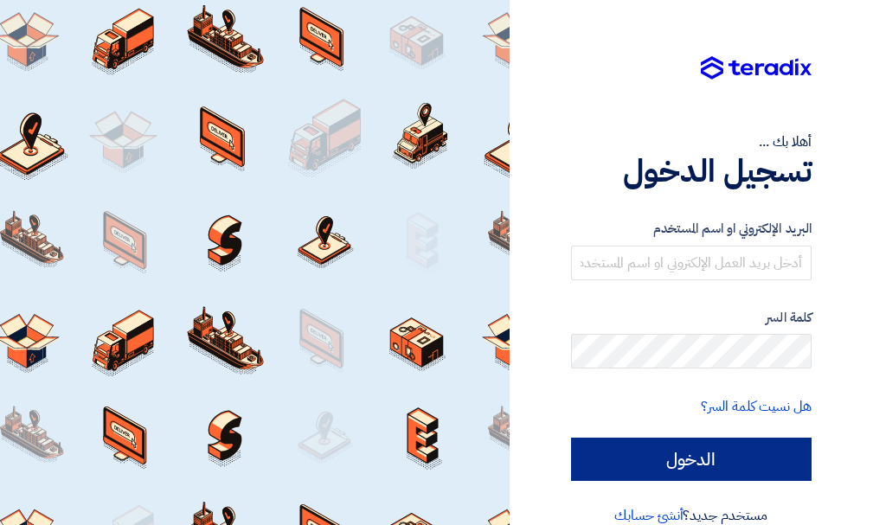 This screenshot has height=525, width=873. I want to click on img: Teradix logo, so click(756, 68).